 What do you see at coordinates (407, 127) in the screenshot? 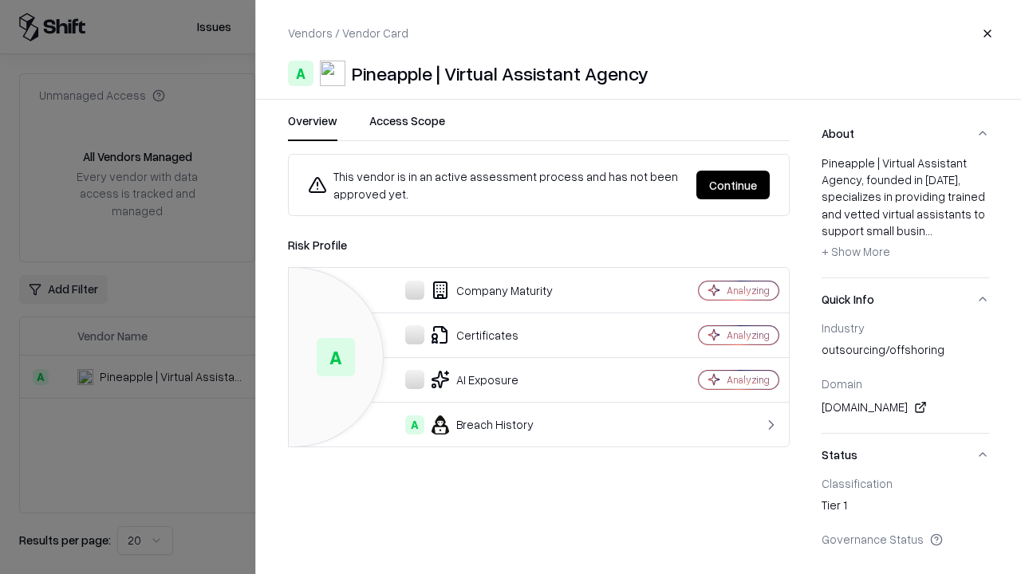
I see `button: Access Scope` at bounding box center [407, 127].